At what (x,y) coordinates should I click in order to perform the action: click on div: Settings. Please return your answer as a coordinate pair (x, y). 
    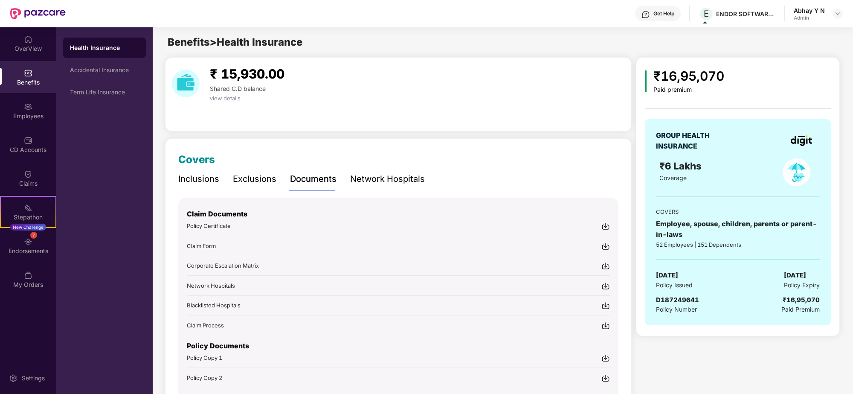
    Looking at the image, I should click on (33, 378).